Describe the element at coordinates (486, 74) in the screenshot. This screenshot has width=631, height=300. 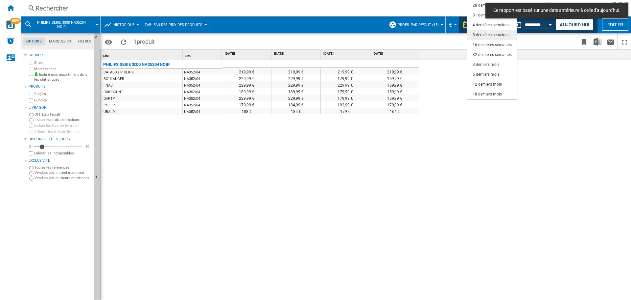
I see `div: 6 derniers mois` at that location.